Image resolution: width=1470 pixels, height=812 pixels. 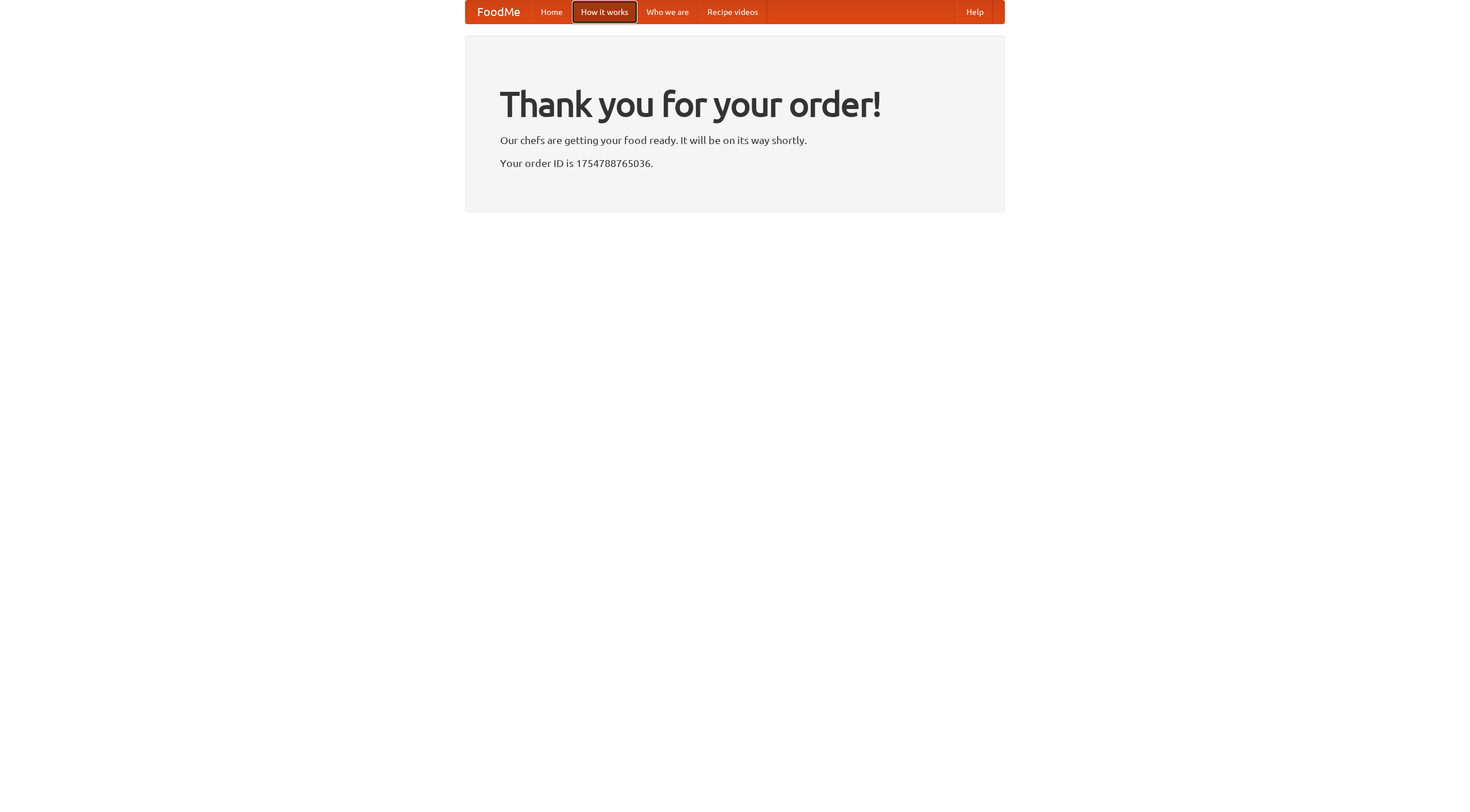 I want to click on a: Who we are, so click(x=667, y=12).